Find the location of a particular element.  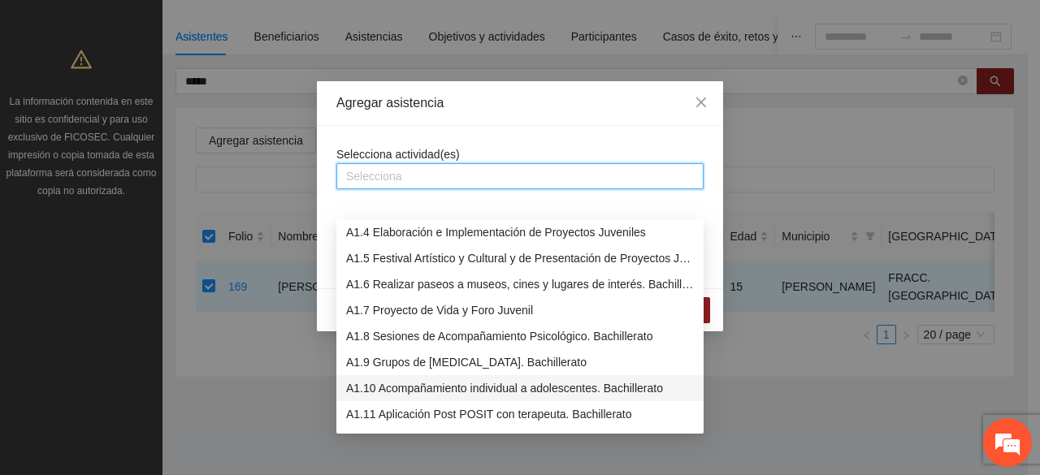

div: A1.4 Elaboración e Implementación de Proyectos Juveniles is located at coordinates (520, 232).